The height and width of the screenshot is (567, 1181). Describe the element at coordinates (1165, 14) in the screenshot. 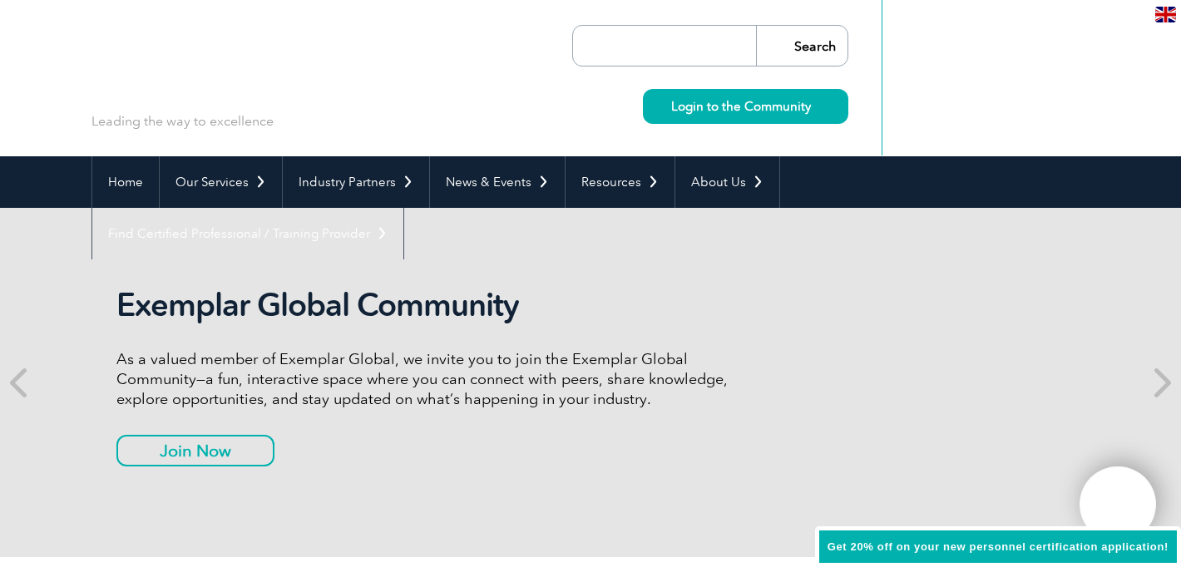

I see `img: en` at that location.